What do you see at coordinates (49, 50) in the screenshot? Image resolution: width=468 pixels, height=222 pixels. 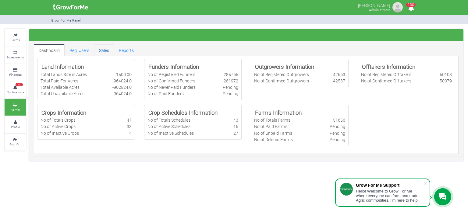 I see `a: Dashboard` at bounding box center [49, 50].